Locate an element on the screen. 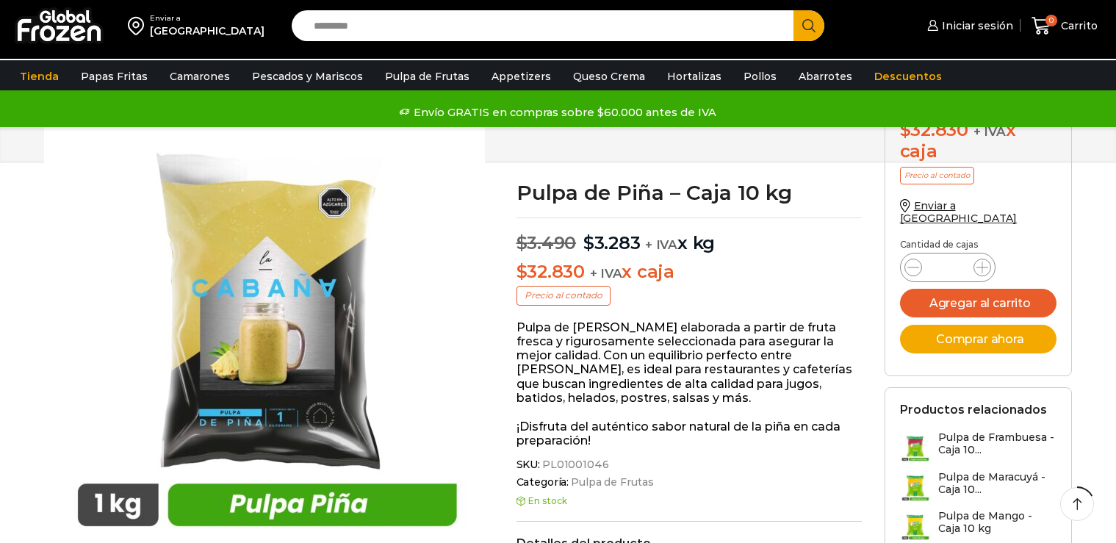  a: Pulpa de Frambuesa - Caja 10... is located at coordinates (979, 447).